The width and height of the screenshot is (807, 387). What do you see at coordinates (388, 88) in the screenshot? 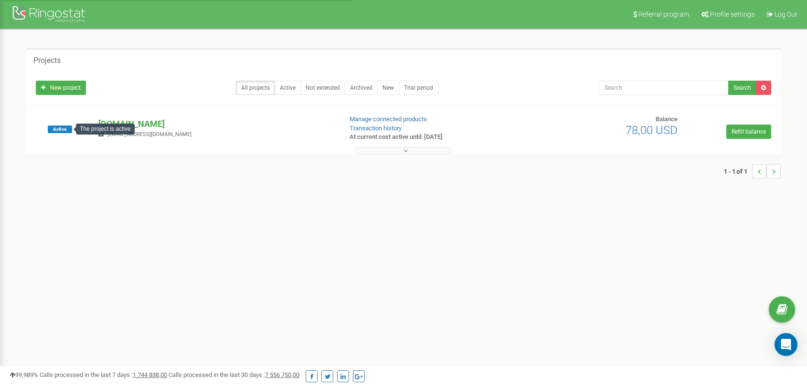
I see `a: New` at bounding box center [388, 88].